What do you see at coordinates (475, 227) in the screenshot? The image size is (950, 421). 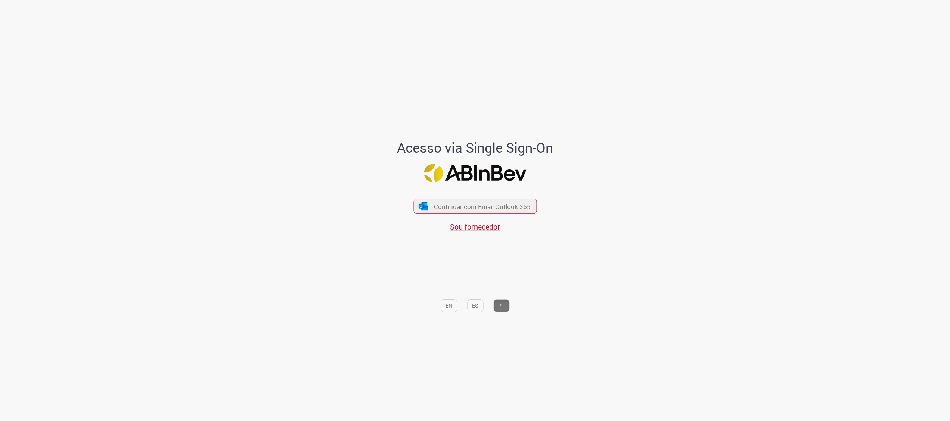 I see `a: Sou fornecedor` at bounding box center [475, 227].